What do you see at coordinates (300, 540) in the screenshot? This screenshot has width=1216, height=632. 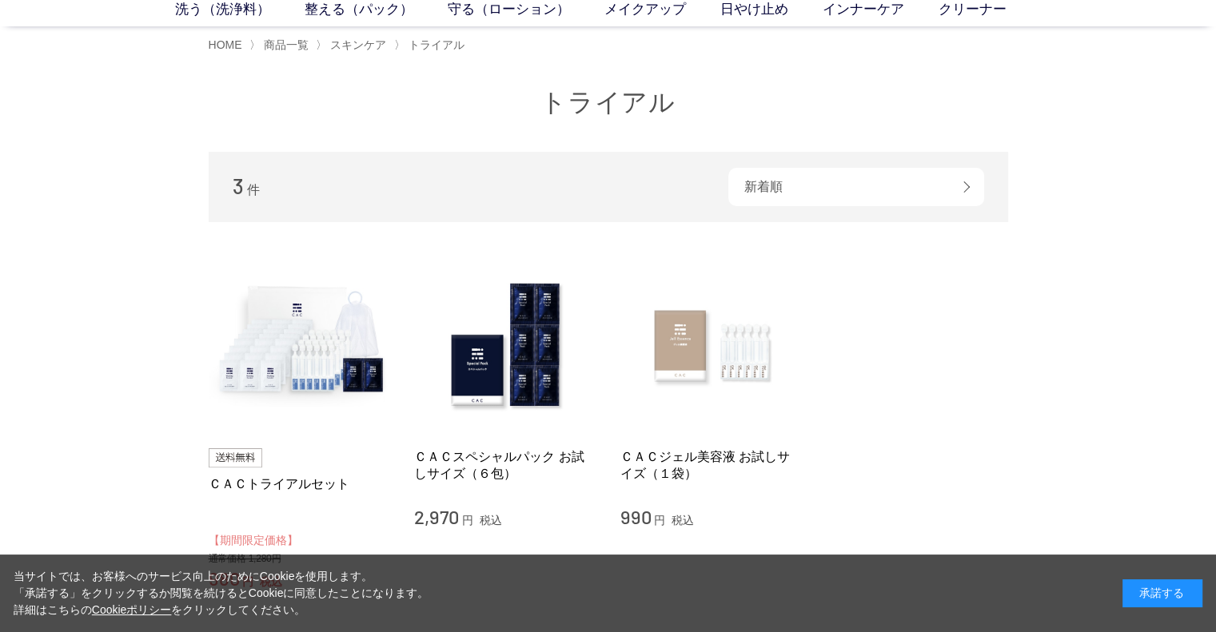 I see `div: 【期間限定価格】` at bounding box center [300, 540].